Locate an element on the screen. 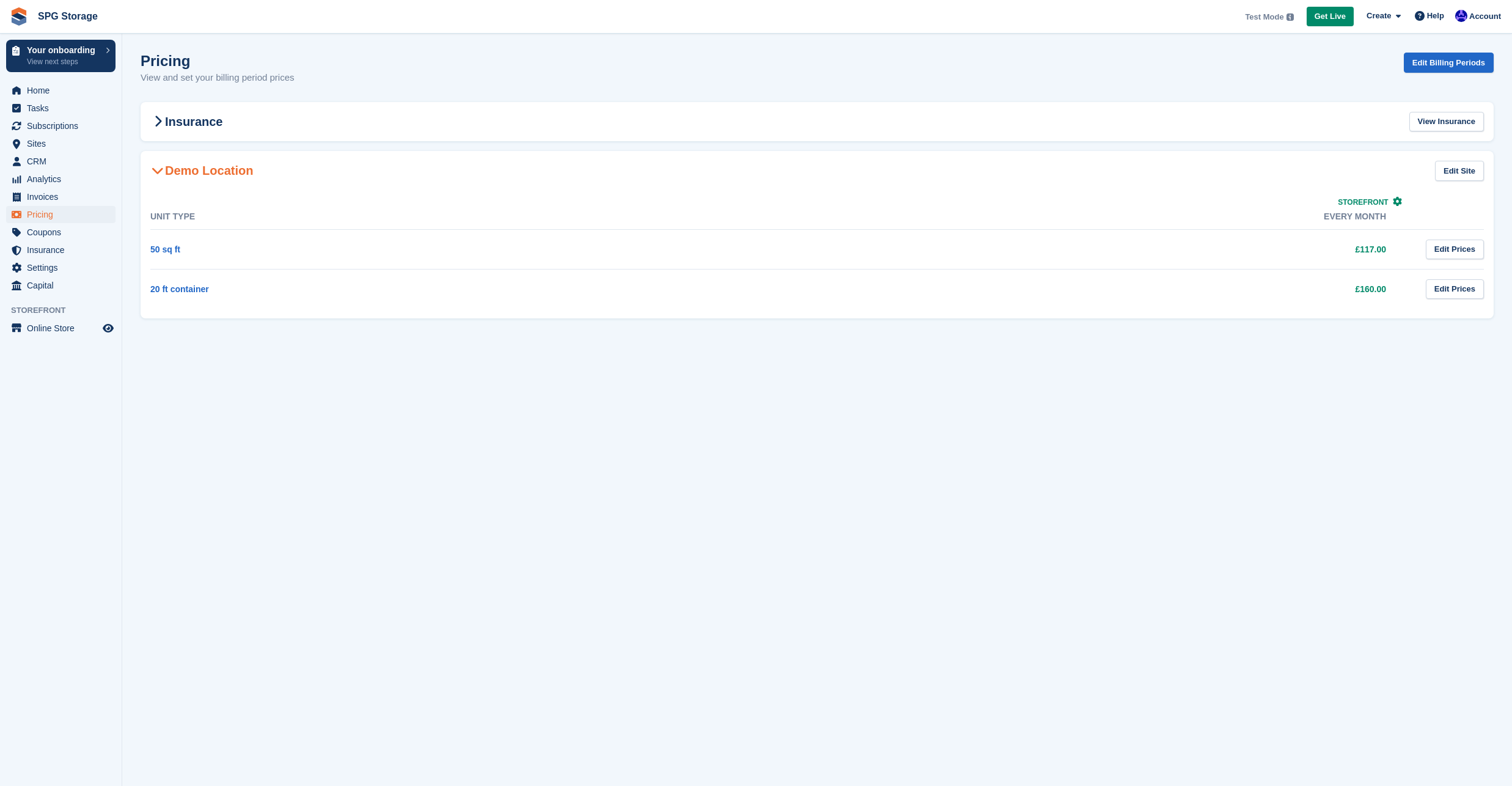 Image resolution: width=1512 pixels, height=786 pixels. span: Capital is located at coordinates (63, 285).